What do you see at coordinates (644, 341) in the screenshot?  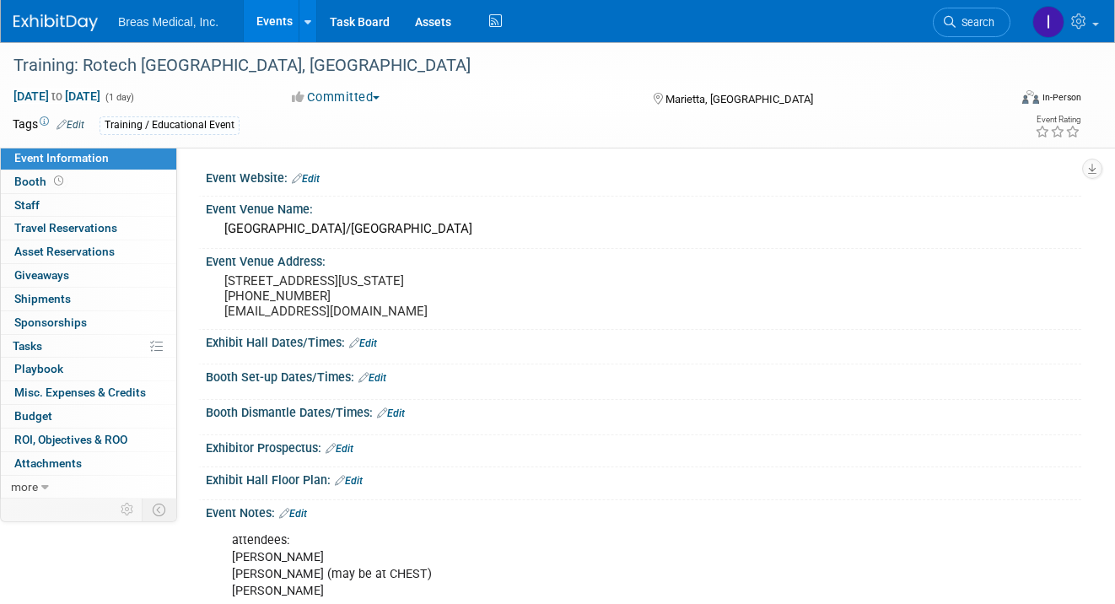 I see `div: Exhibit Hall Dates/Times:` at bounding box center [644, 341].